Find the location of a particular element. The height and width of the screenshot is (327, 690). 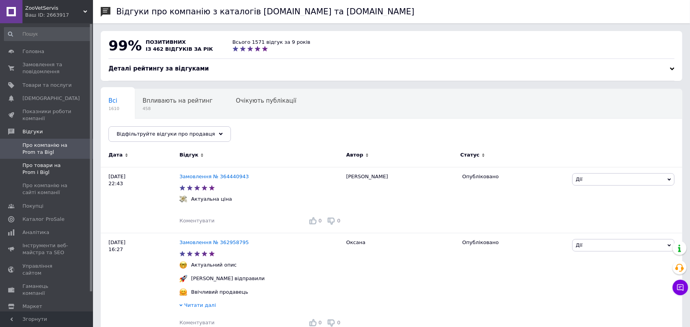

span: Опубліковані без комен... is located at coordinates (148, 130).